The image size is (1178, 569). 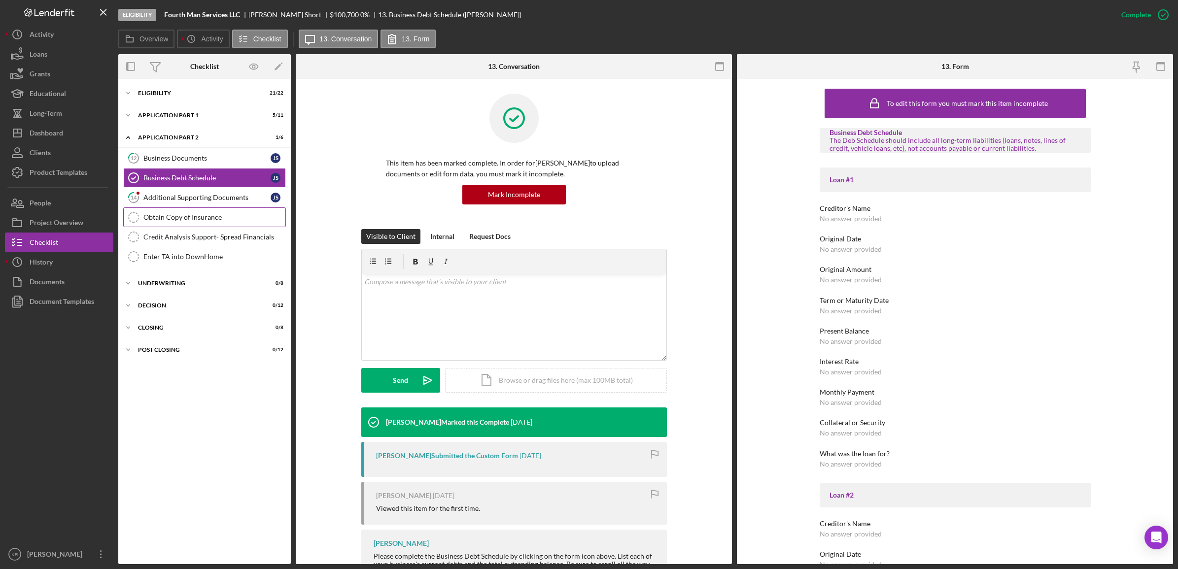 What do you see at coordinates (274, 137) in the screenshot?
I see `div: 1 / 6` at bounding box center [274, 137].